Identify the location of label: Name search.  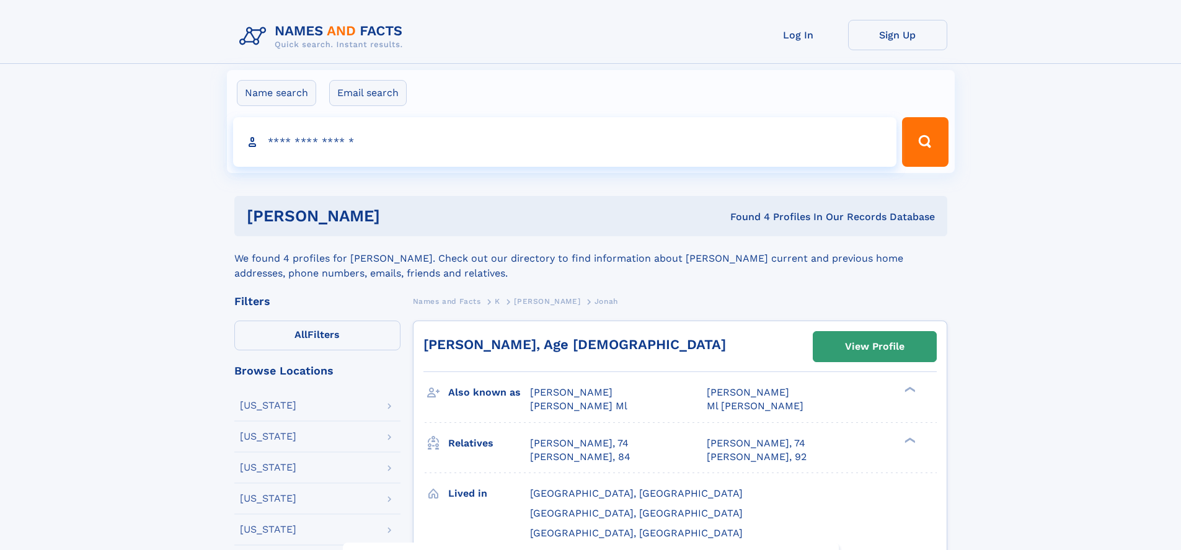
(276, 93).